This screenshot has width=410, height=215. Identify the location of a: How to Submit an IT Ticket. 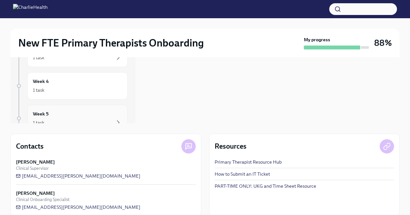
(242, 174).